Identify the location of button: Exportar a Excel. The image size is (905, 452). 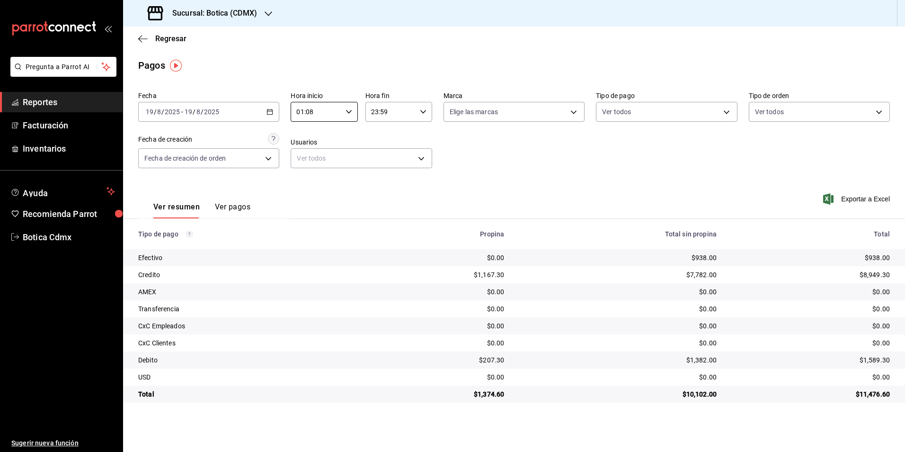
(857, 199).